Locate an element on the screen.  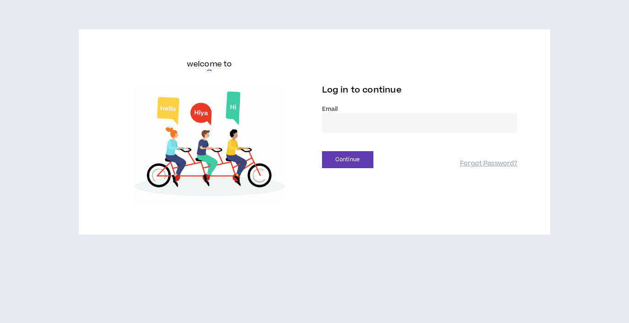
button: Continue is located at coordinates (348, 159).